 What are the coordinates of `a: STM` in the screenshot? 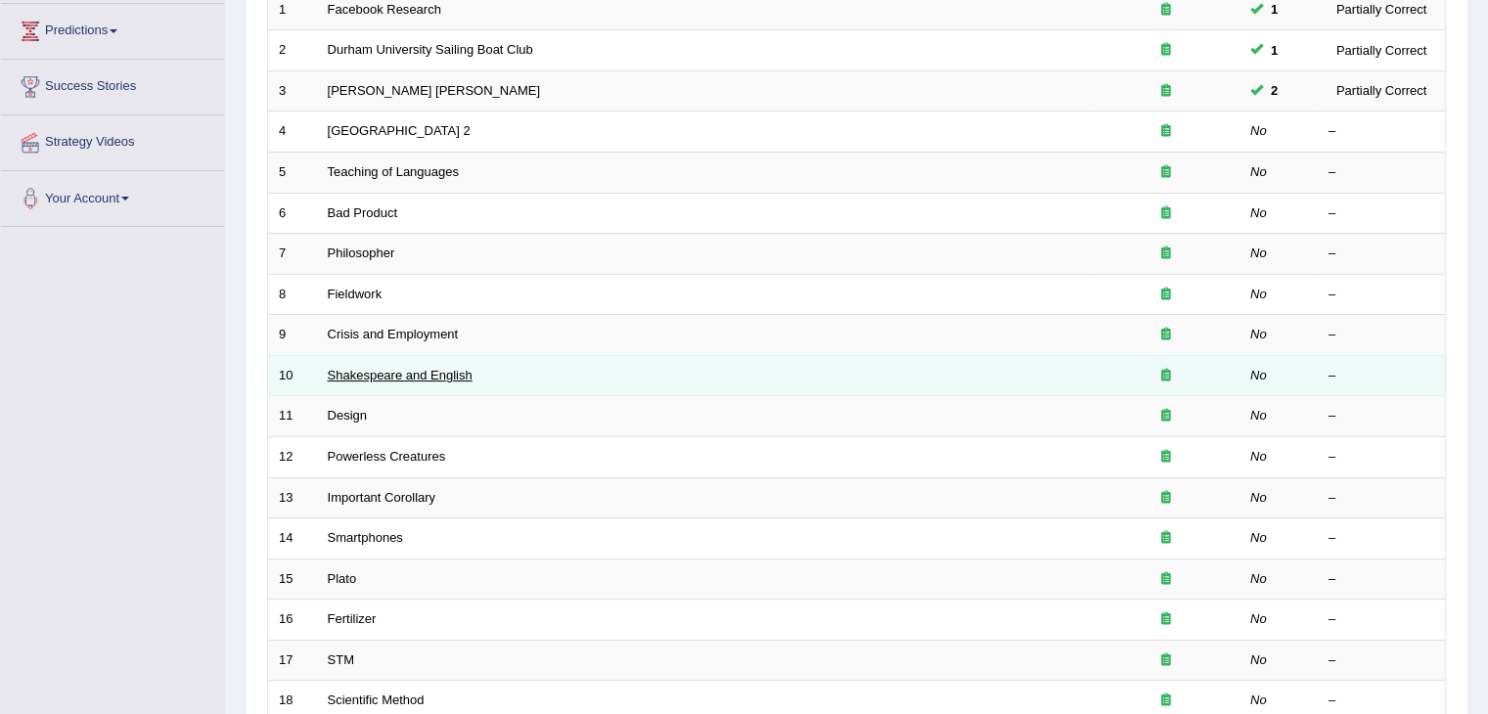 It's located at (340, 659).